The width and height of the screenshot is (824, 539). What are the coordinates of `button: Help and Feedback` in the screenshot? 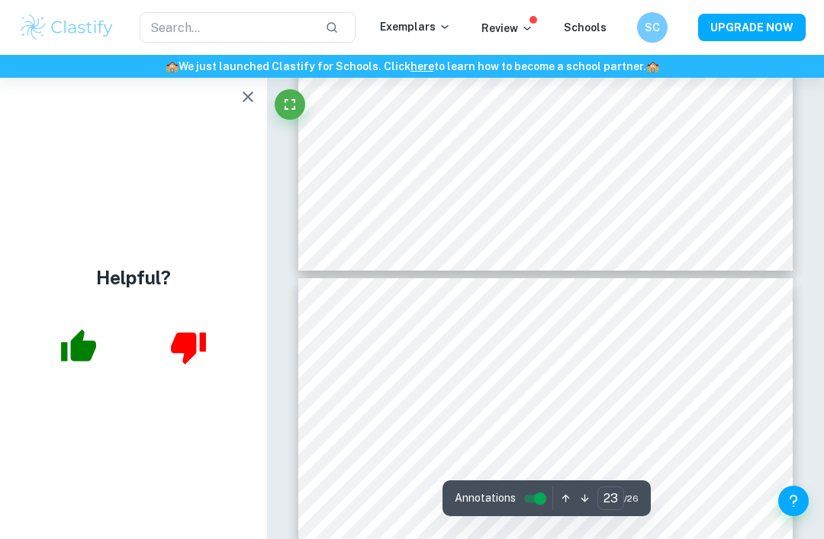 It's located at (793, 501).